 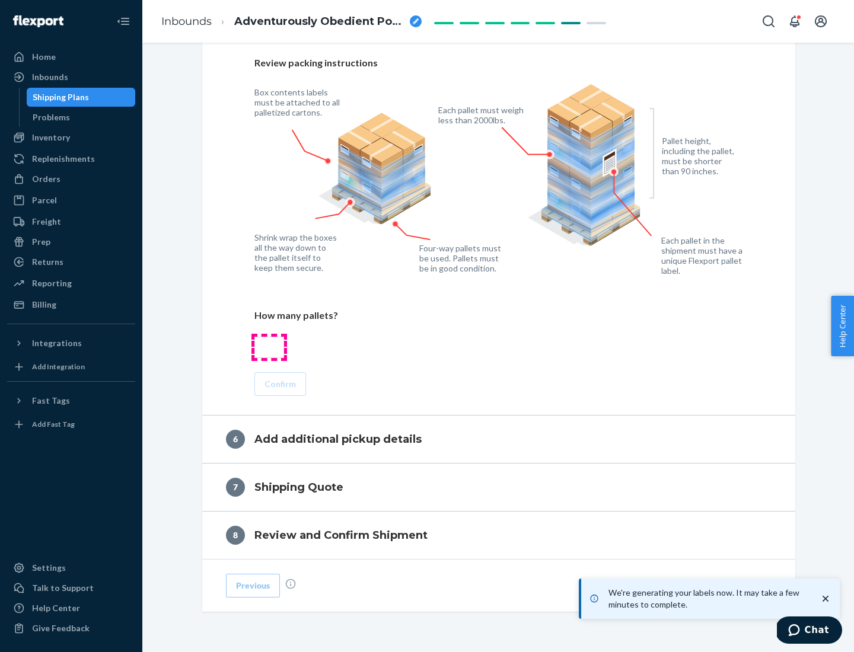 I want to click on a: Inventory, so click(x=71, y=138).